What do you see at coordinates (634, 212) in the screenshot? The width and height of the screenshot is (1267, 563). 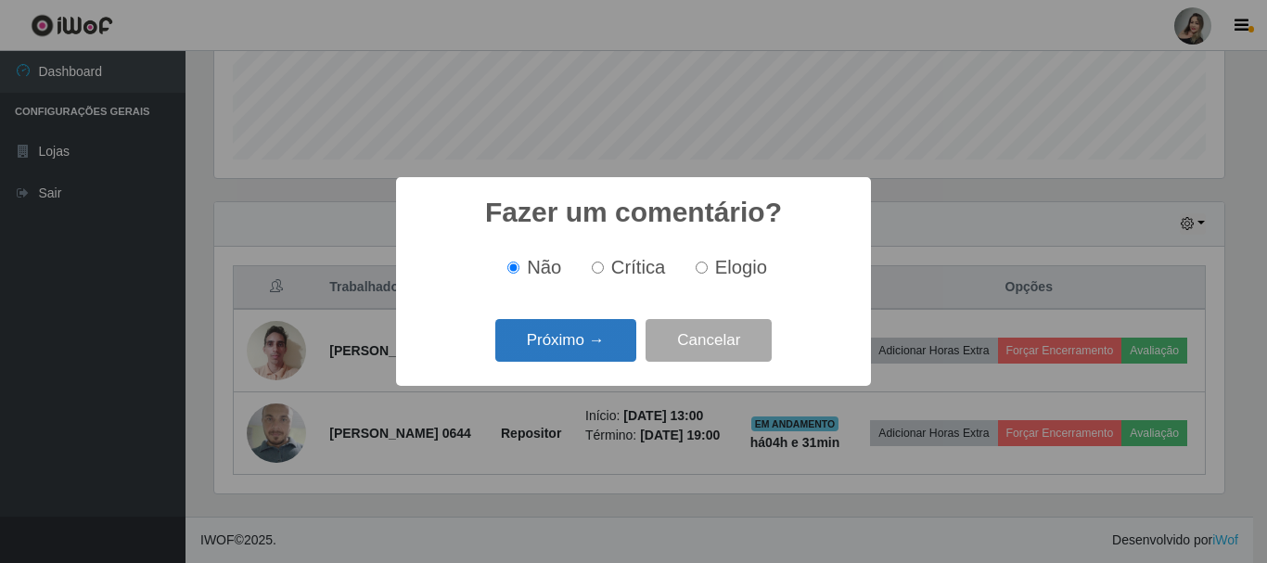 I see `h2: Fazer um comentário?` at bounding box center [634, 212].